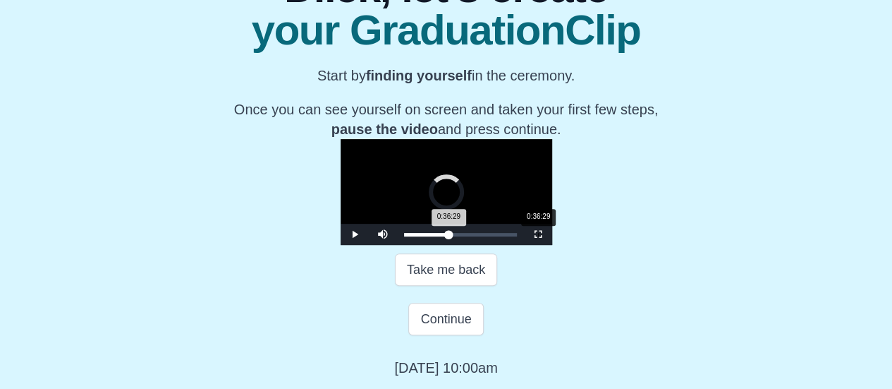  Describe the element at coordinates (461, 234) in the screenshot. I see `div: Progress Bar` at that location.